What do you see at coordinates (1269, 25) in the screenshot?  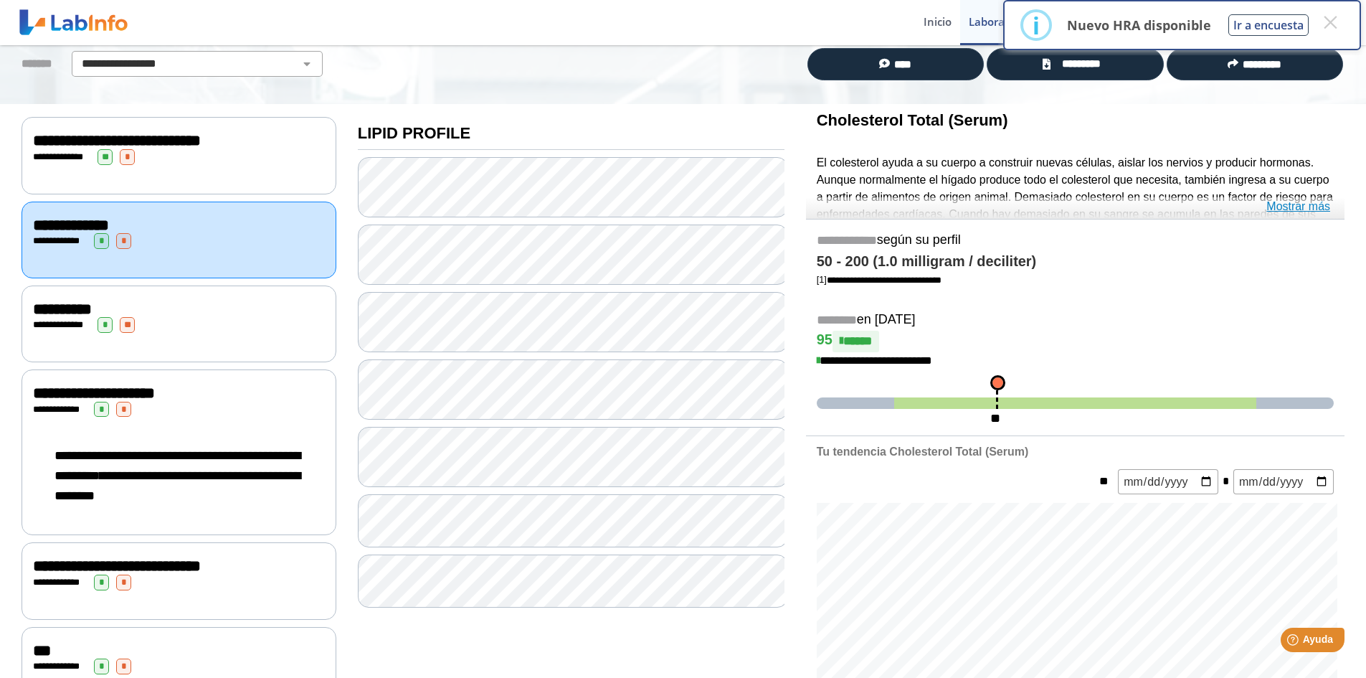 I see `button: Ir a encuesta` at bounding box center [1269, 25].